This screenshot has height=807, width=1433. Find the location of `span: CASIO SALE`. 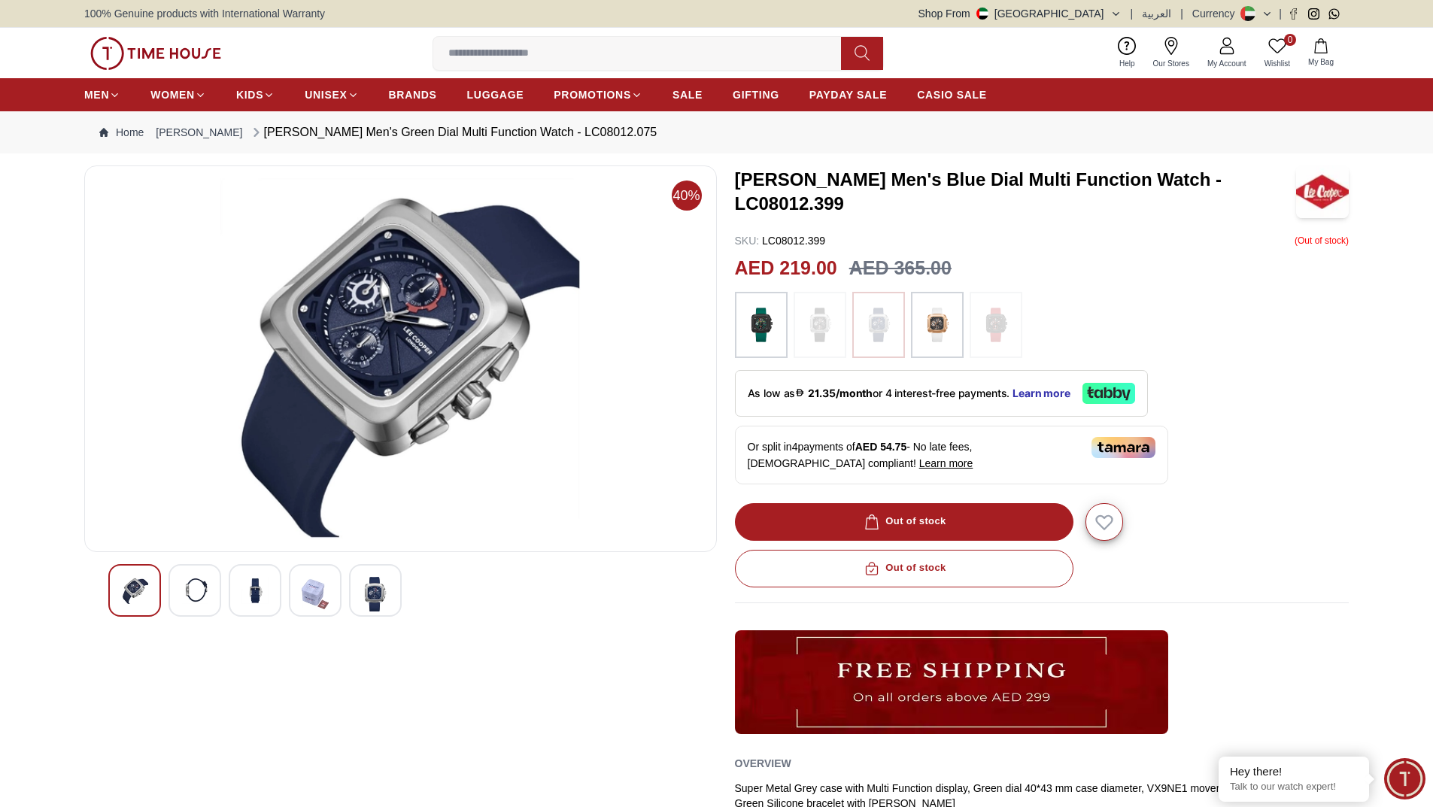

span: CASIO SALE is located at coordinates (952, 95).